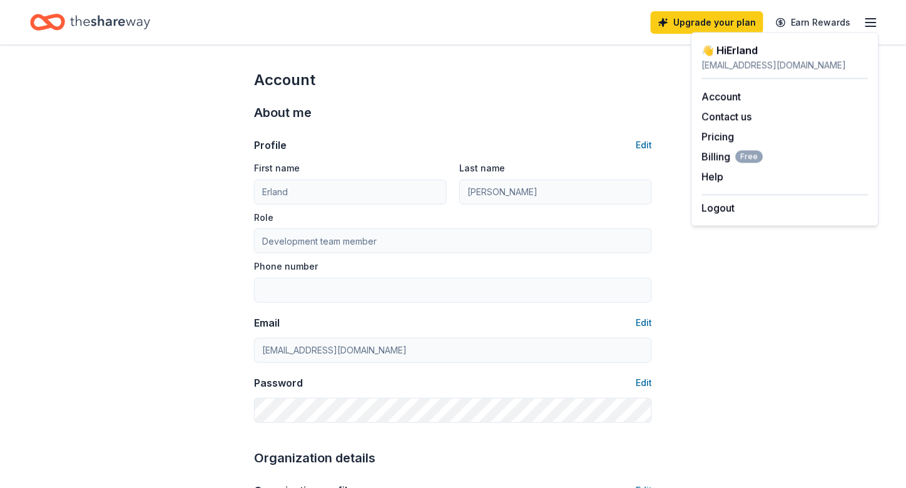  Describe the element at coordinates (785, 50) in the screenshot. I see `div: 👋 Hi Erland` at that location.